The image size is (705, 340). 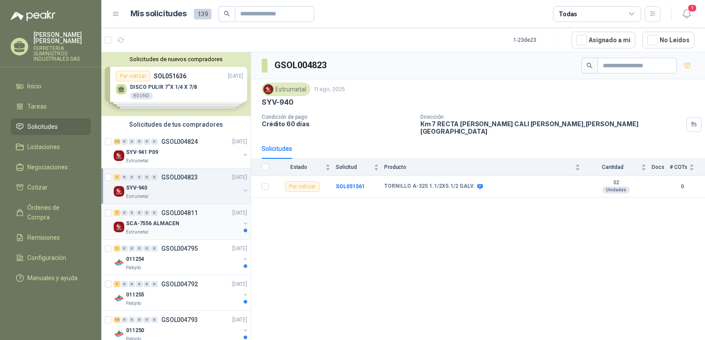 What do you see at coordinates (660, 167) in the screenshot?
I see `th: Docs` at bounding box center [660, 167].